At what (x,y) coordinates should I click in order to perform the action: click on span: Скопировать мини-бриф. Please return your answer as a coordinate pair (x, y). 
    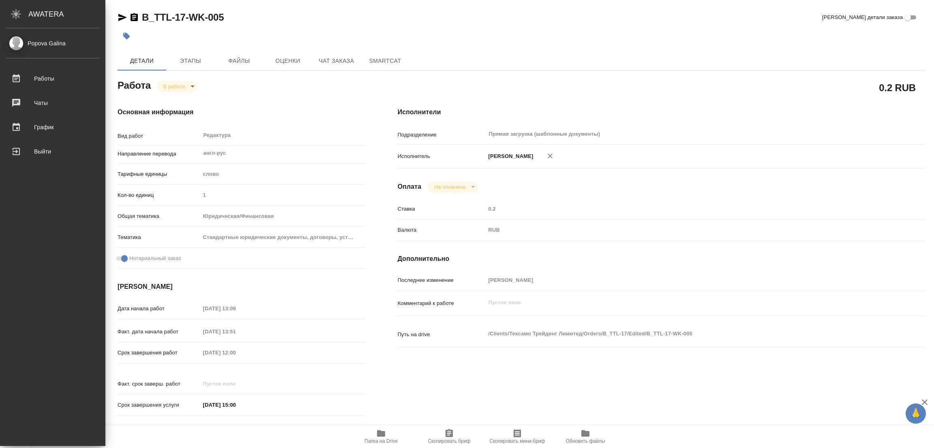
    Looking at the image, I should click on (517, 441).